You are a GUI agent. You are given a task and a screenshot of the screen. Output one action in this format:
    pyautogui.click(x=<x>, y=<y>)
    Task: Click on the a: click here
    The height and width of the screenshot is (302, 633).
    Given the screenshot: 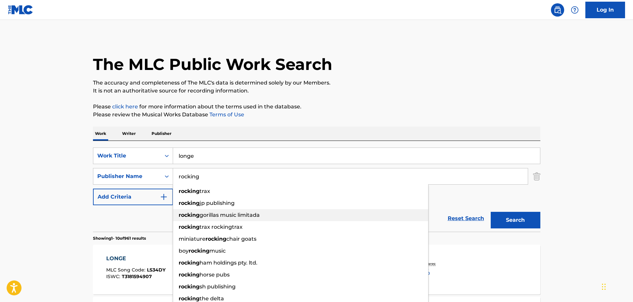 What is the action you would take?
    pyautogui.click(x=125, y=106)
    